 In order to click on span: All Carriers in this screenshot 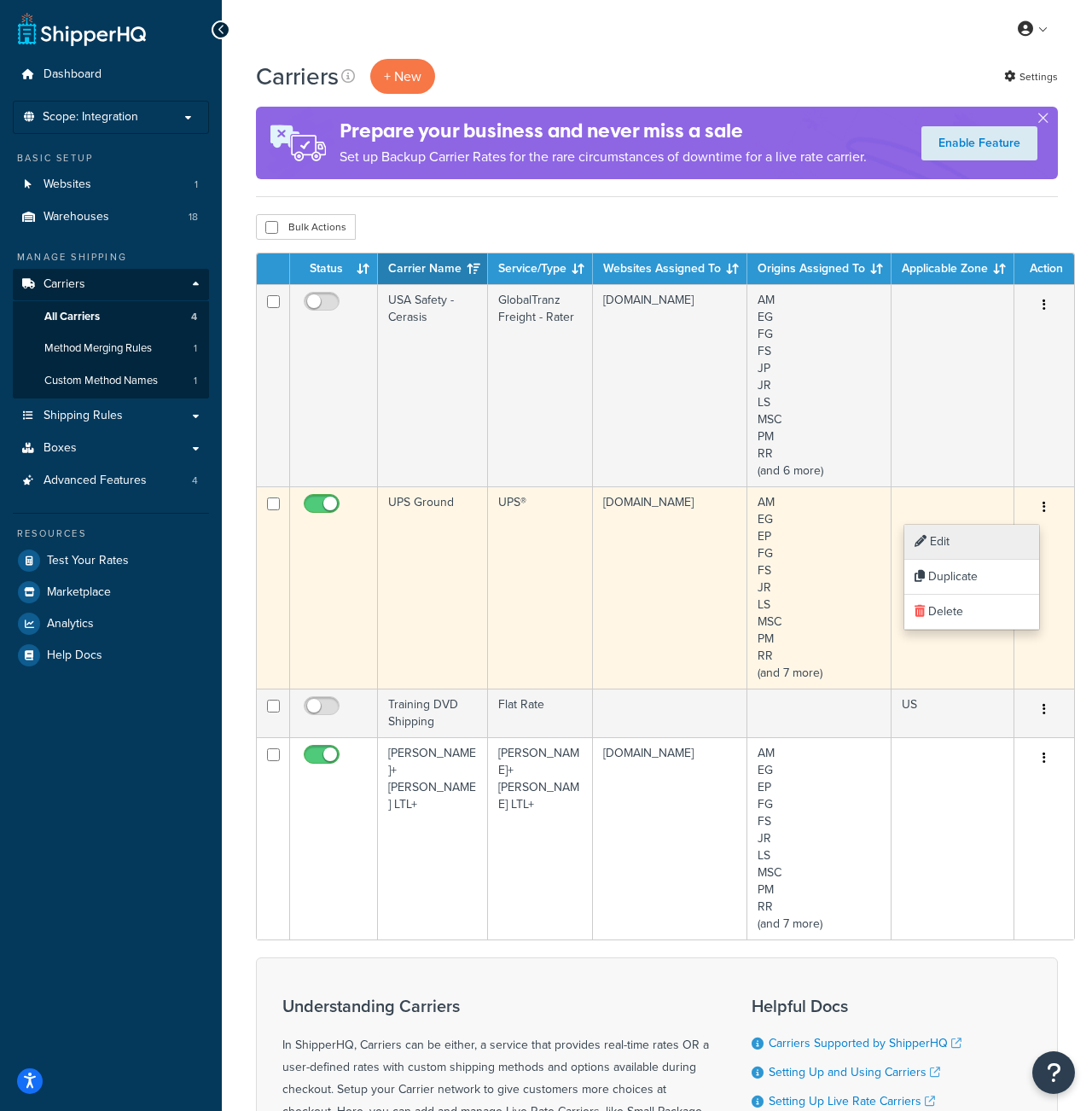, I will do `click(72, 317)`.